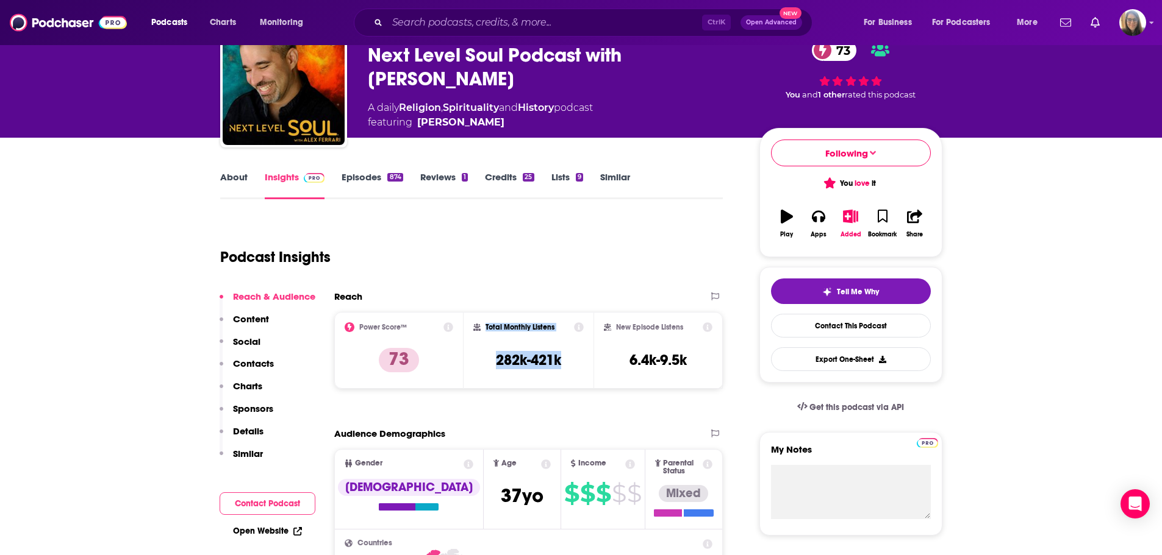 The height and width of the screenshot is (555, 1162). What do you see at coordinates (223, 23) in the screenshot?
I see `span: Charts` at bounding box center [223, 23].